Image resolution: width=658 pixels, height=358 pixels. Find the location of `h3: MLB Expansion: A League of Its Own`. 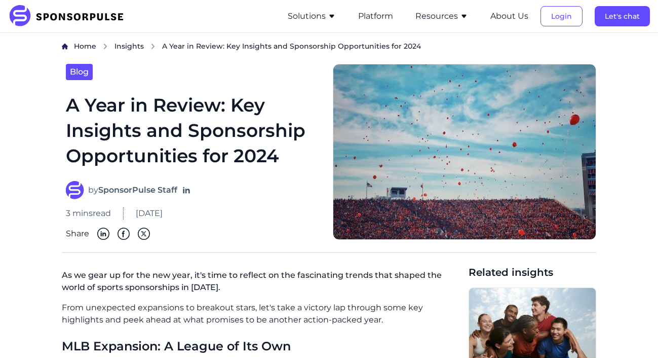

h3: MLB Expansion: A League of Its Own is located at coordinates (261, 345).